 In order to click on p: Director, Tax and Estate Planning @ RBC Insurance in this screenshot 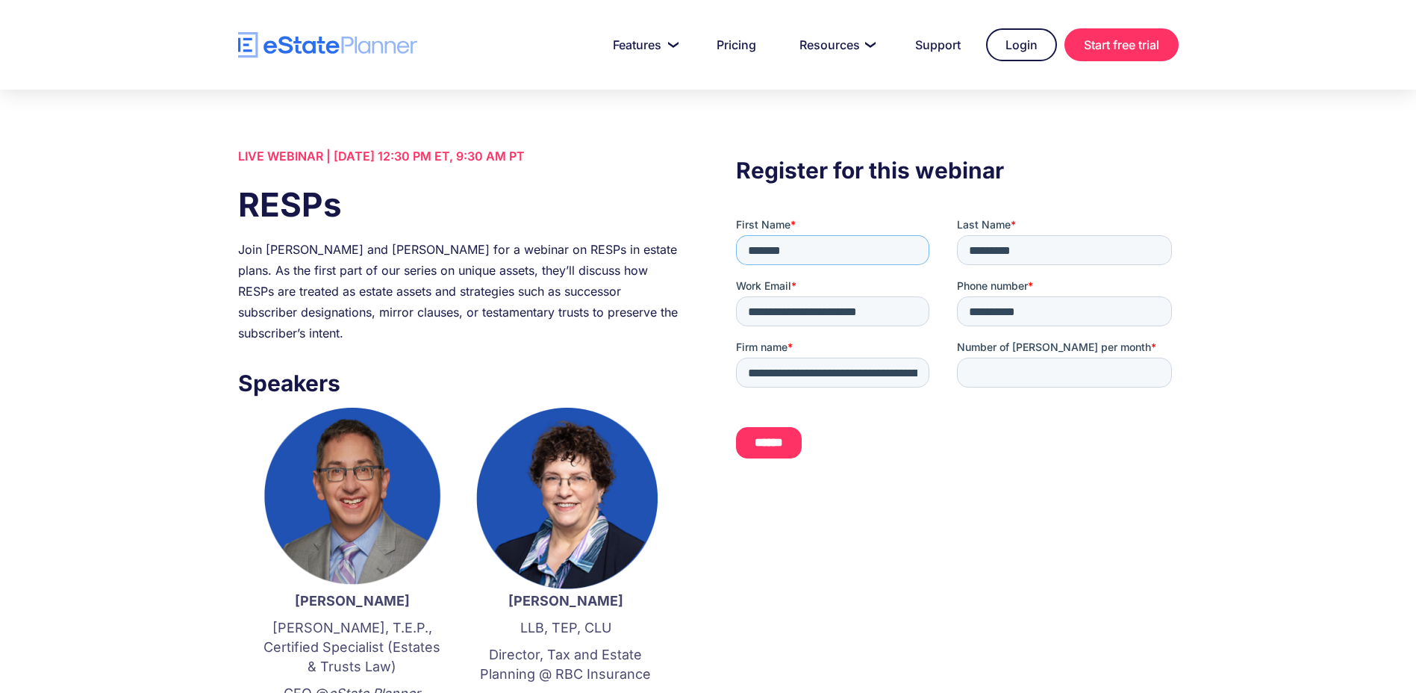, I will do `click(566, 664)`.